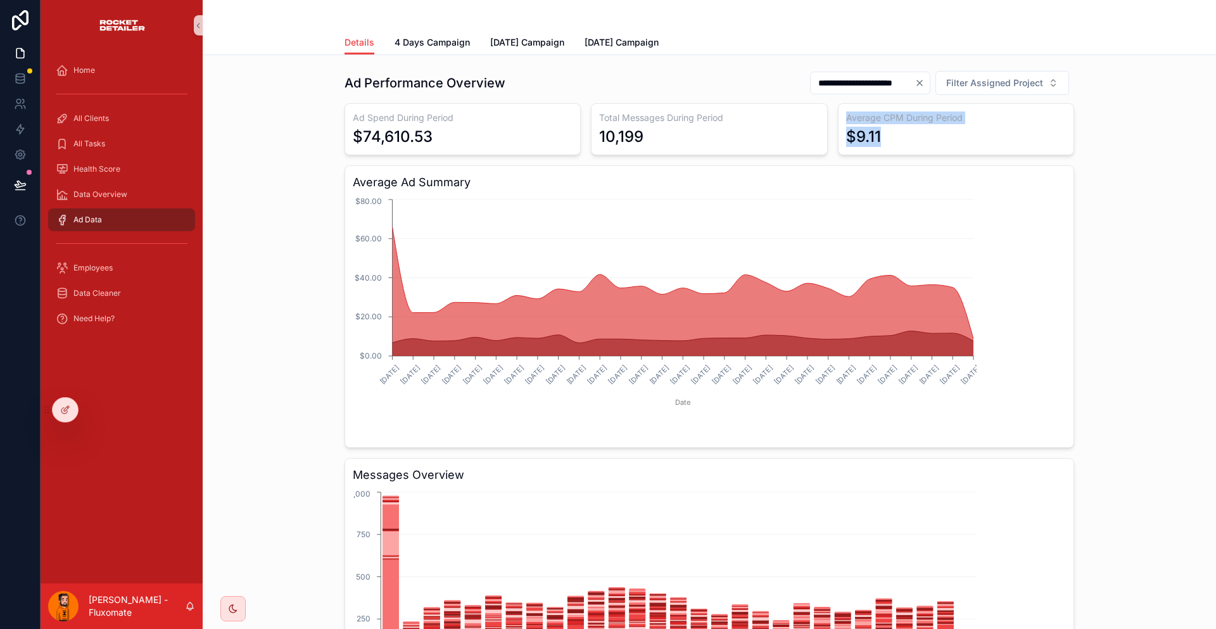  I want to click on tspan: 750, so click(364, 534).